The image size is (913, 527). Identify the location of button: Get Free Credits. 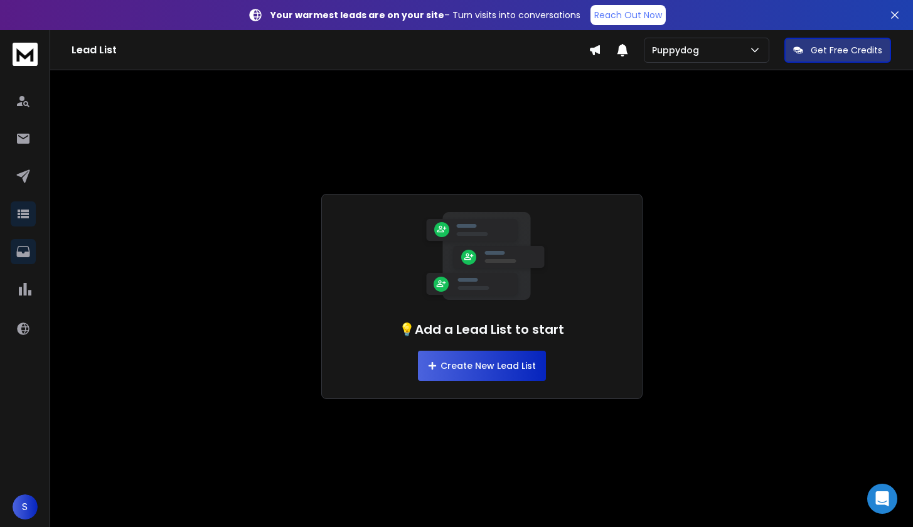
(838, 50).